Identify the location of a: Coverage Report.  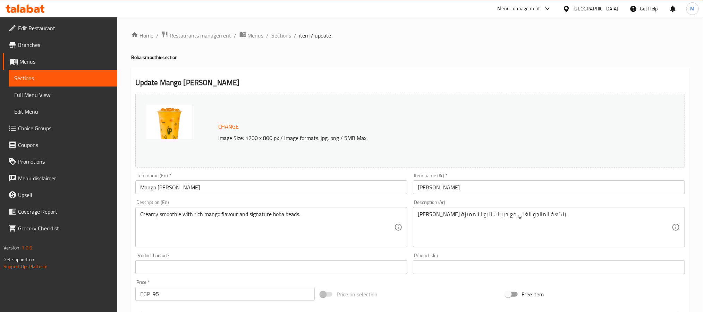
(60, 211).